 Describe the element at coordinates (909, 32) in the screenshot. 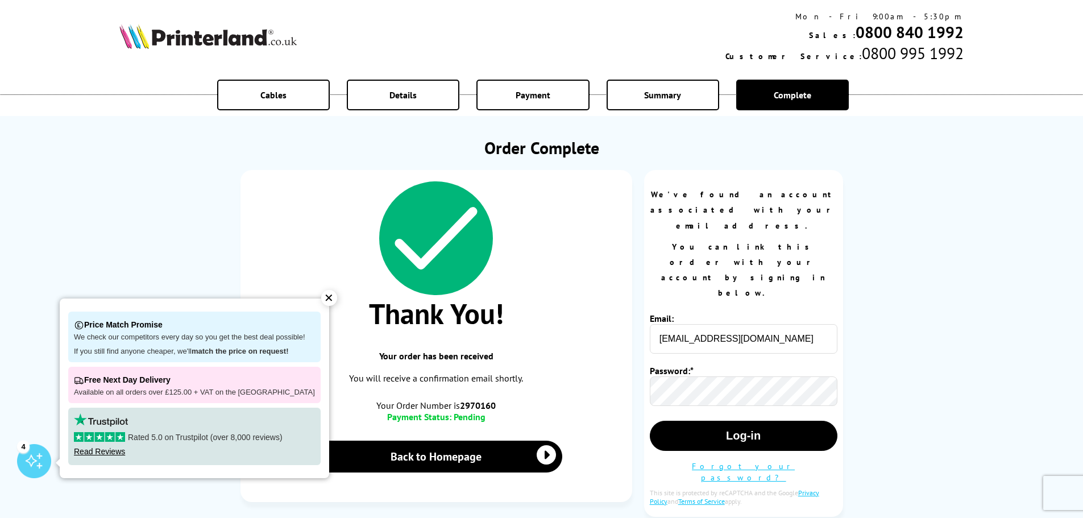

I see `b: 0800 840 1992` at that location.